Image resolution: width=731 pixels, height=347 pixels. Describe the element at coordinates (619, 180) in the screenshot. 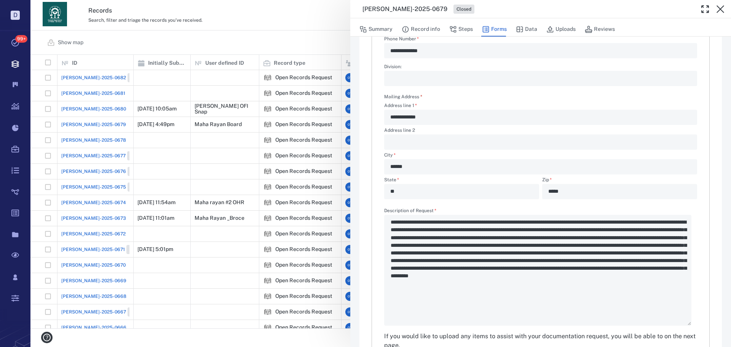

I see `label: Zip` at that location.